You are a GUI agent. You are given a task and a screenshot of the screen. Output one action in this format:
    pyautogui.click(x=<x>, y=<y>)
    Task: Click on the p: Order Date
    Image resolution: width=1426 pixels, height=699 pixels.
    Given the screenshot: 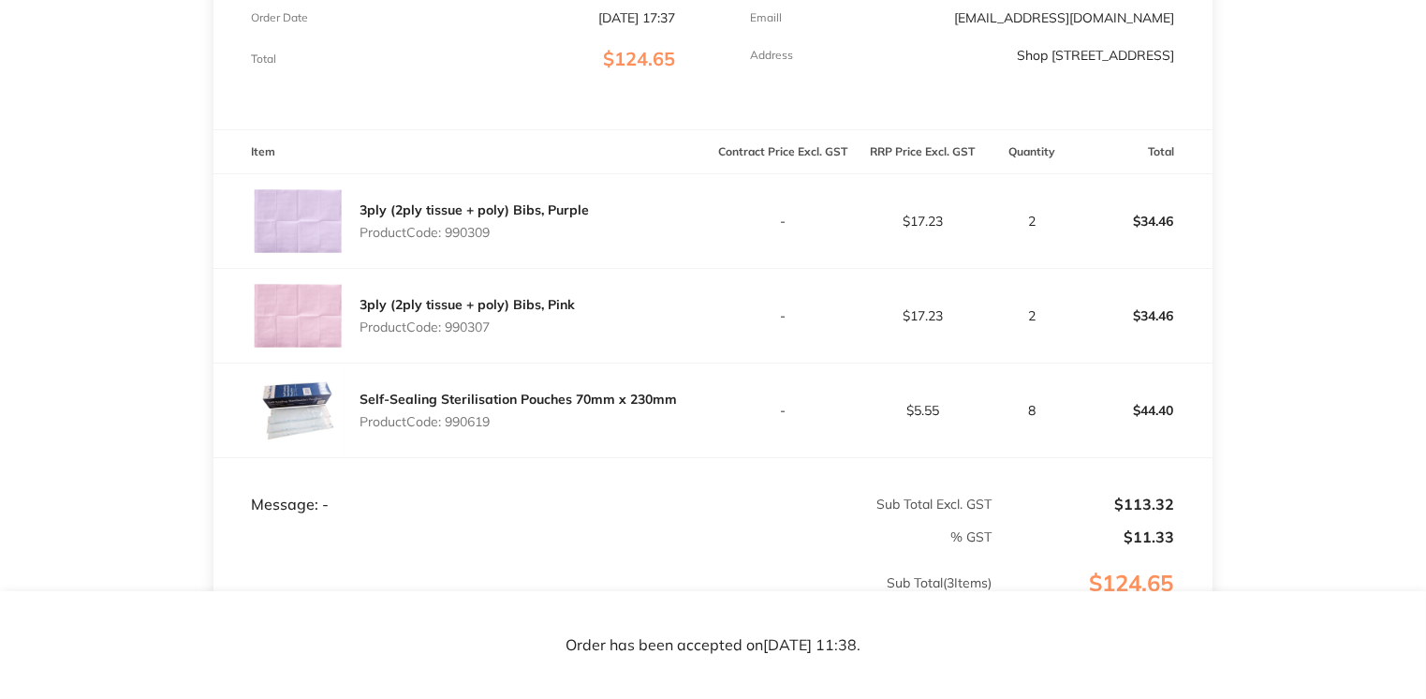 What is the action you would take?
    pyautogui.click(x=279, y=18)
    